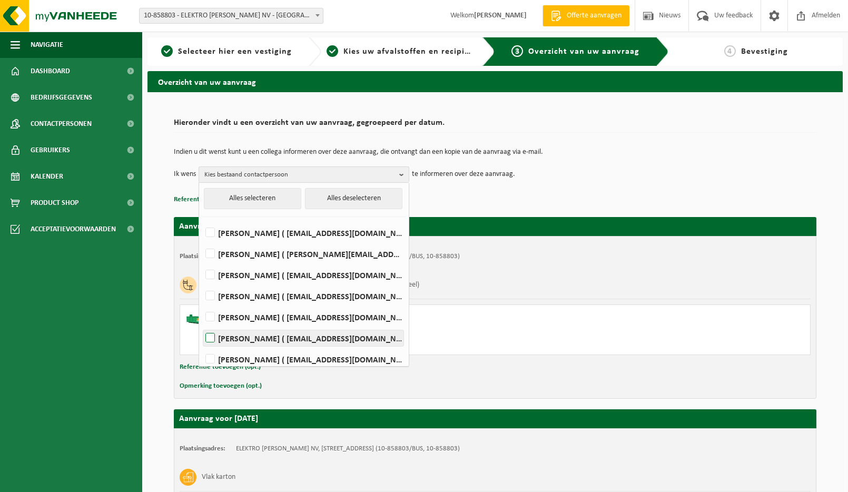 The height and width of the screenshot is (492, 848). Describe the element at coordinates (400, 52) in the screenshot. I see `a: 2Kies uw afvalstoffen en recipiënten` at that location.